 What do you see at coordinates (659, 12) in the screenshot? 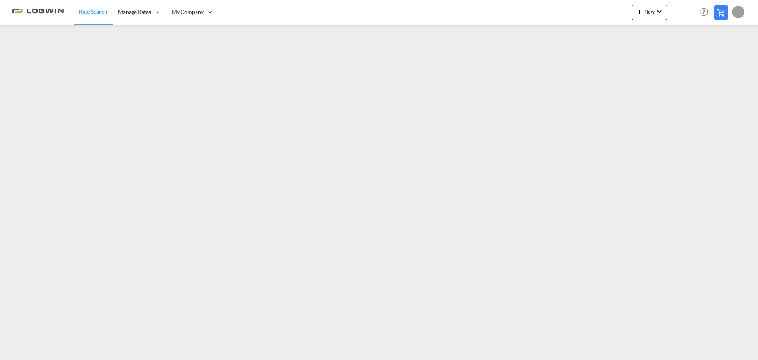
I see `md-icon: icon-chevron-down` at bounding box center [659, 12].